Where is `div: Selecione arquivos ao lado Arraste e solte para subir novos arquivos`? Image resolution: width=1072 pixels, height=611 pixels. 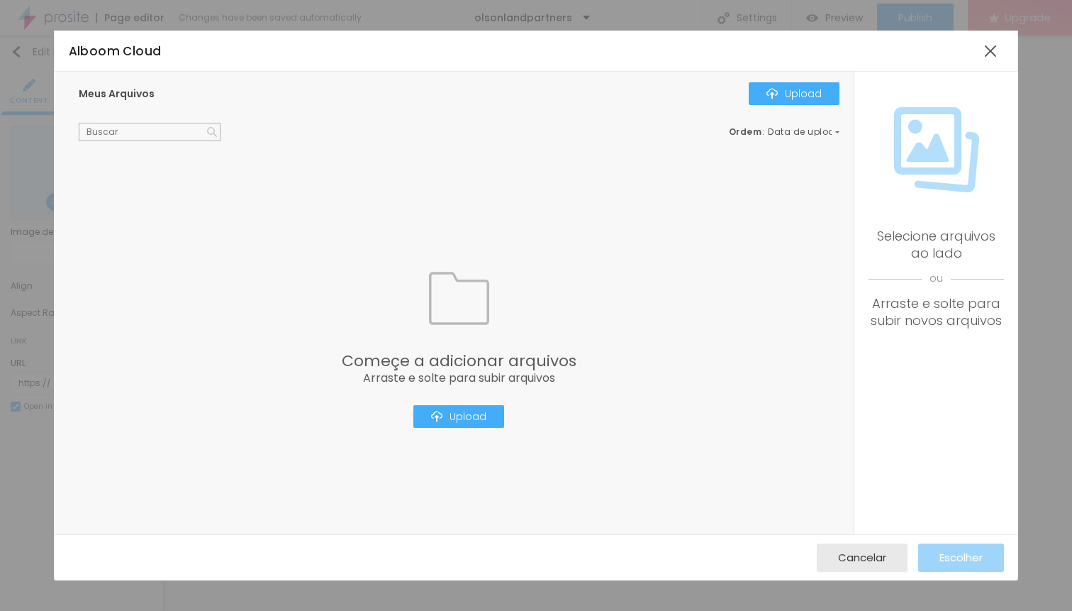
div: Selecione arquivos ao lado Arraste e solte para subir novos arquivos is located at coordinates (936, 278).